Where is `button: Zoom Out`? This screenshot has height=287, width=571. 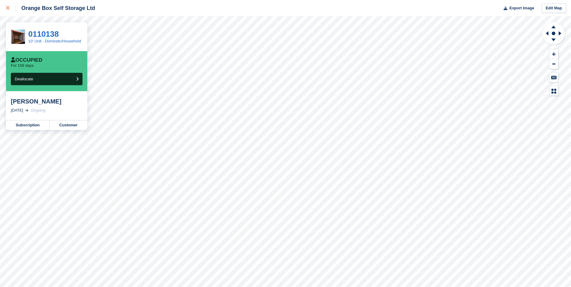
button: Zoom Out is located at coordinates (554, 64).